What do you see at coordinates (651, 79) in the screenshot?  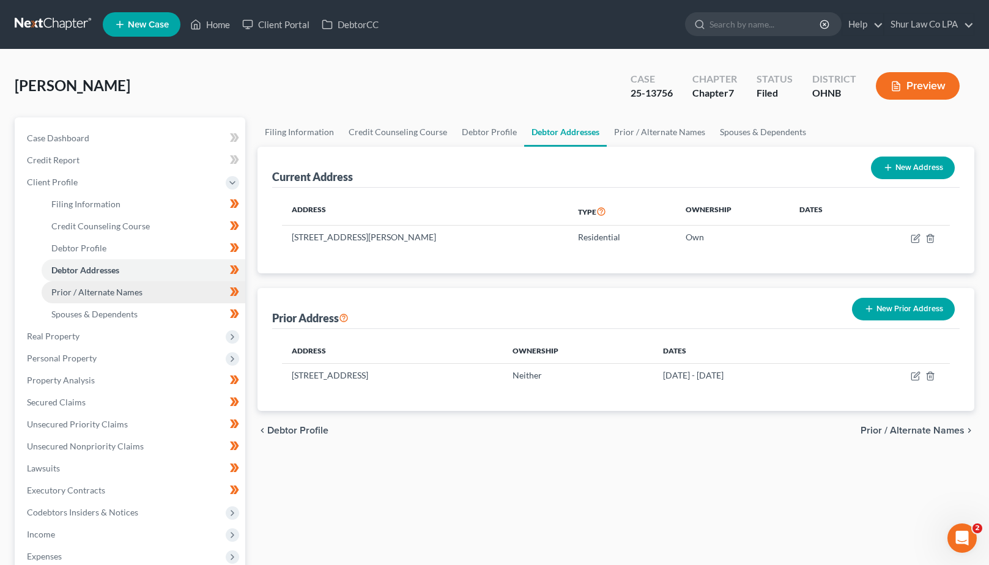 I see `div: Case` at bounding box center [651, 79].